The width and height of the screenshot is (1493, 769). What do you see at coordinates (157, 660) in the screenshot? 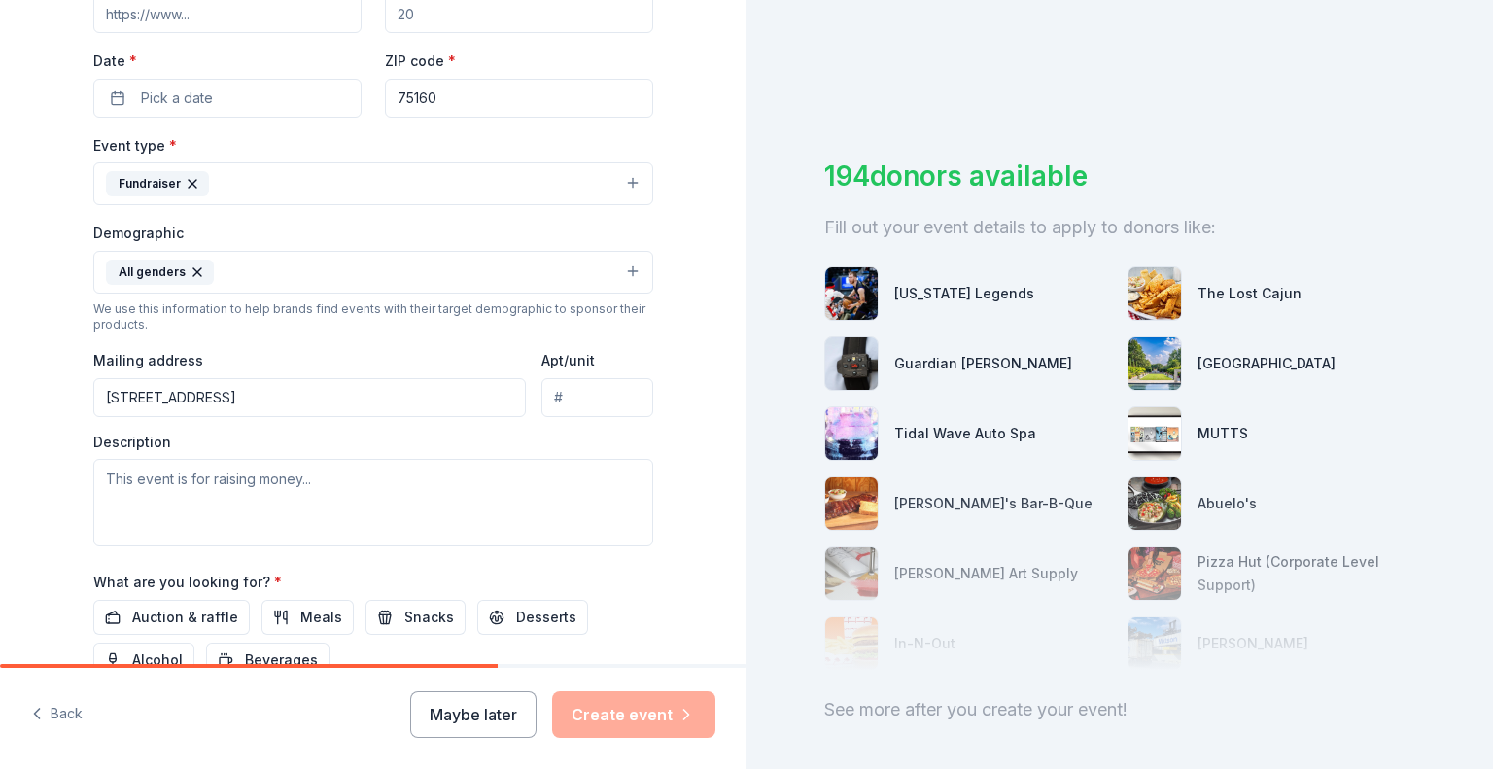
I see `span: Alcohol` at bounding box center [157, 660].